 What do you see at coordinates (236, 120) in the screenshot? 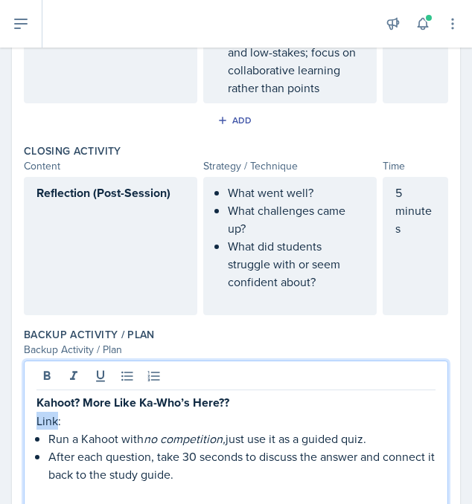
I see `div: Add` at bounding box center [236, 120].